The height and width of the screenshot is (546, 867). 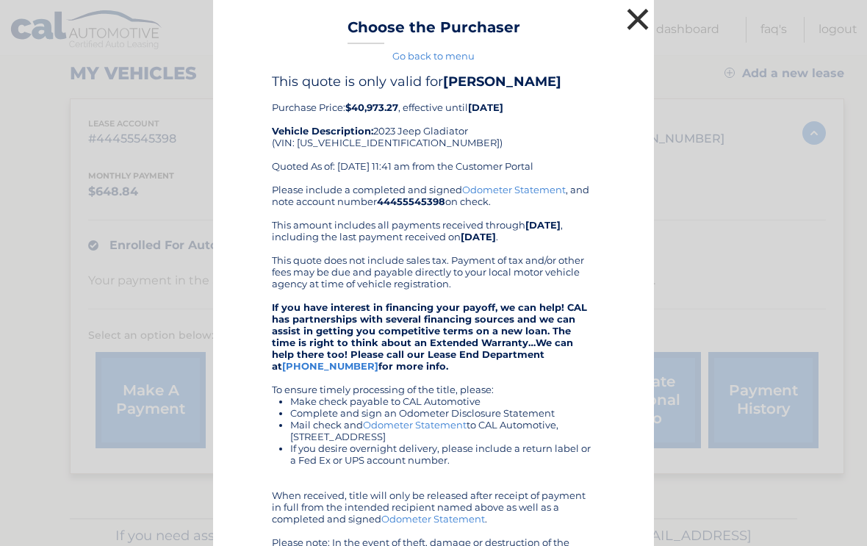 What do you see at coordinates (372, 107) in the screenshot?
I see `b: $40,973.27` at bounding box center [372, 107].